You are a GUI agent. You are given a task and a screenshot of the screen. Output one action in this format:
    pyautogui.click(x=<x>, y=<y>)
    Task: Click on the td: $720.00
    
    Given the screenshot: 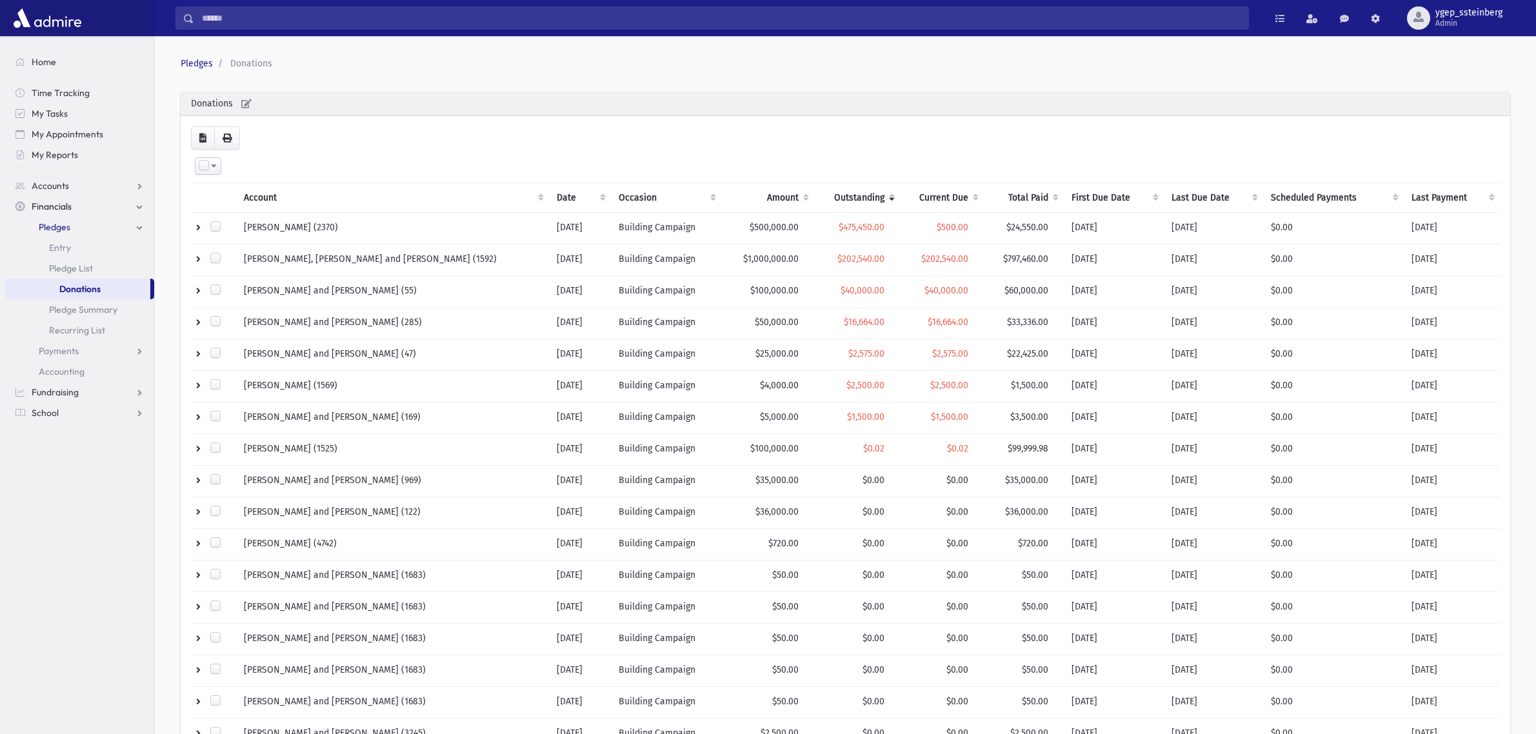 What is the action you would take?
    pyautogui.click(x=768, y=544)
    